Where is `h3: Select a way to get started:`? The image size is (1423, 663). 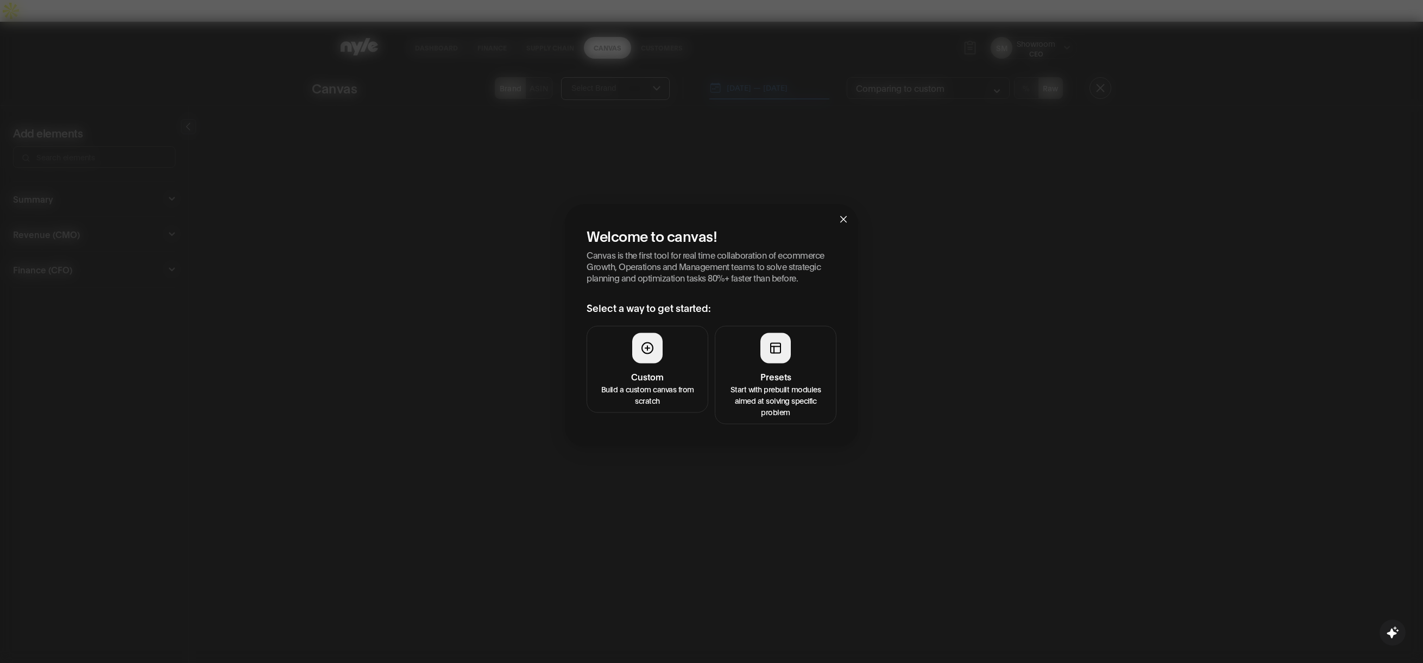
h3: Select a way to get started: is located at coordinates (712, 307).